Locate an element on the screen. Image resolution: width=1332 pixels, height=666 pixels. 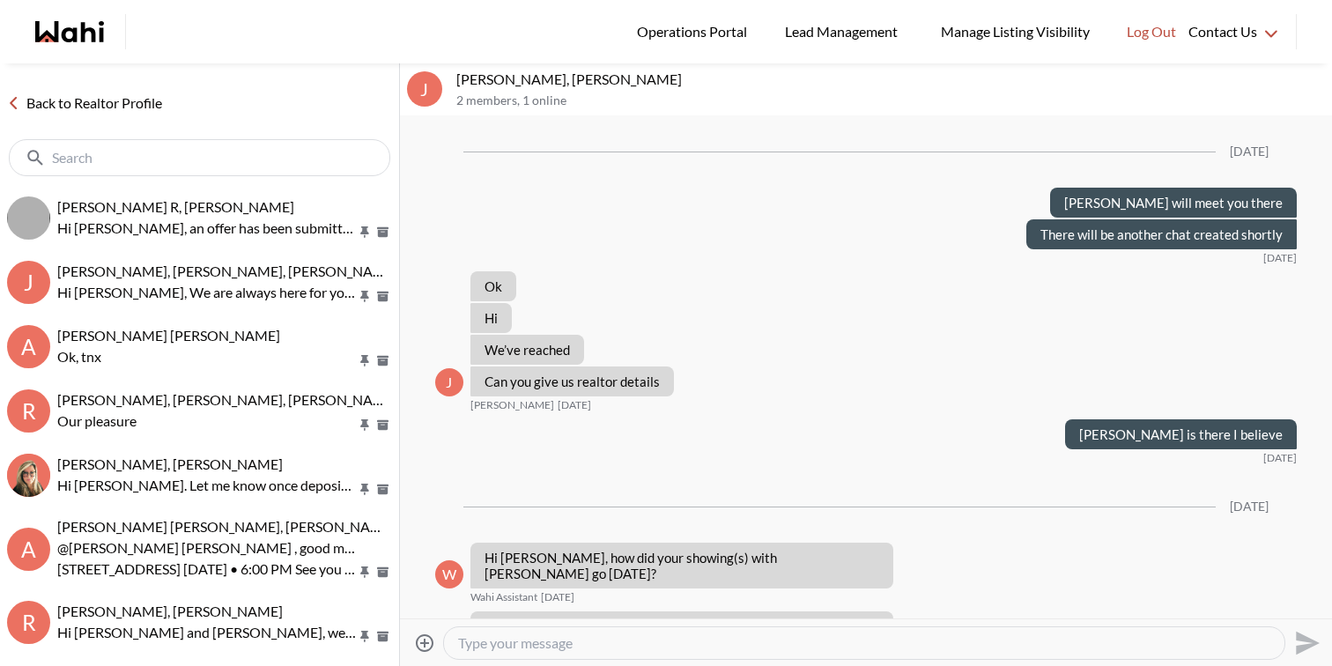
p: Our pleasure is located at coordinates (207, 421).